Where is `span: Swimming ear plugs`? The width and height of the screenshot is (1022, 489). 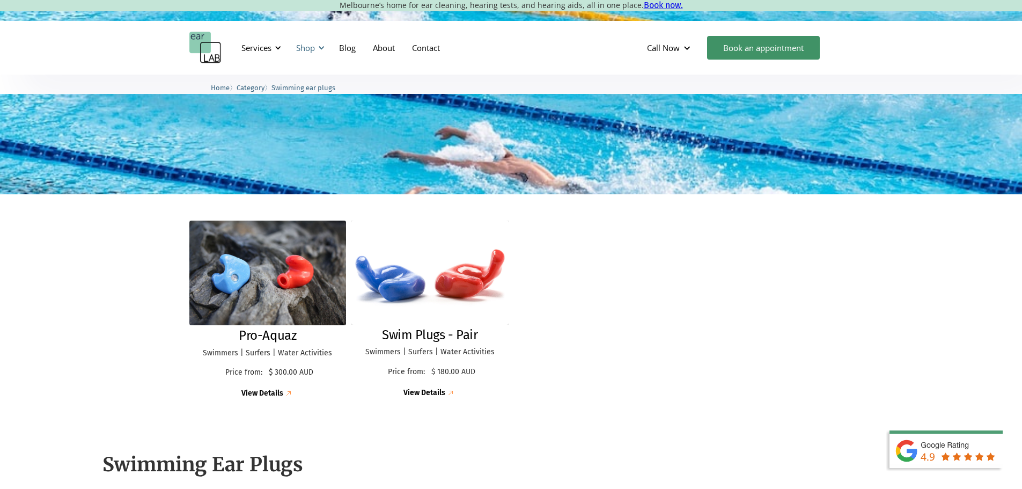 span: Swimming ear plugs is located at coordinates (303, 87).